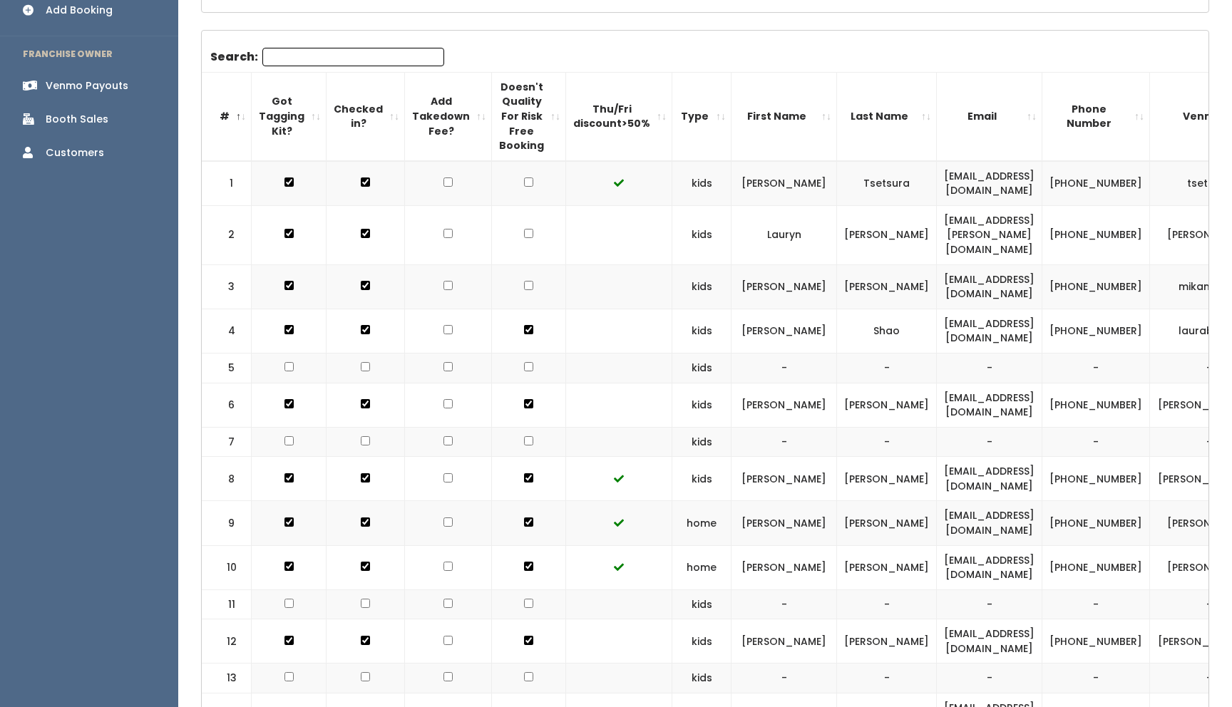  I want to click on td: 7, so click(227, 442).